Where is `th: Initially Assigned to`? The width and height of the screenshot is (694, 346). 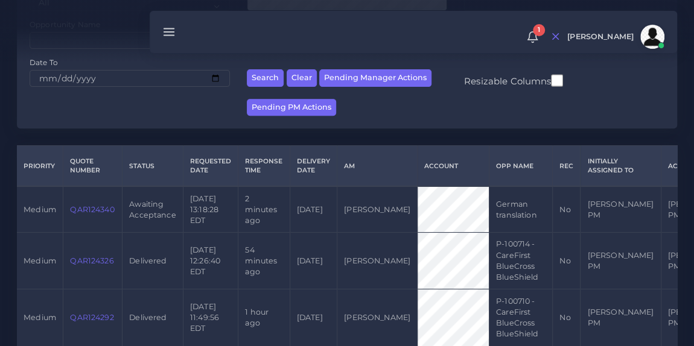
th: Initially Assigned to is located at coordinates (620, 166).